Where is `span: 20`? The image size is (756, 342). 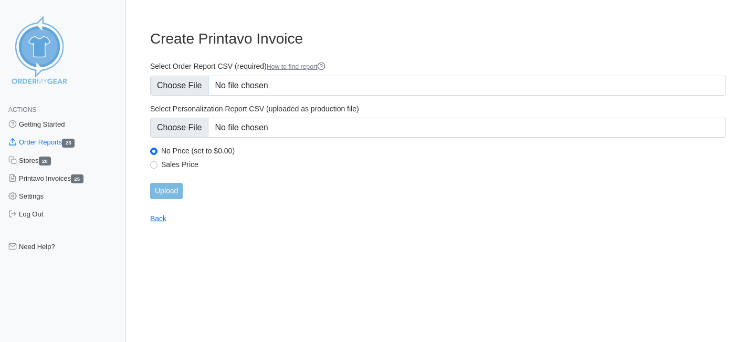 span: 20 is located at coordinates (45, 161).